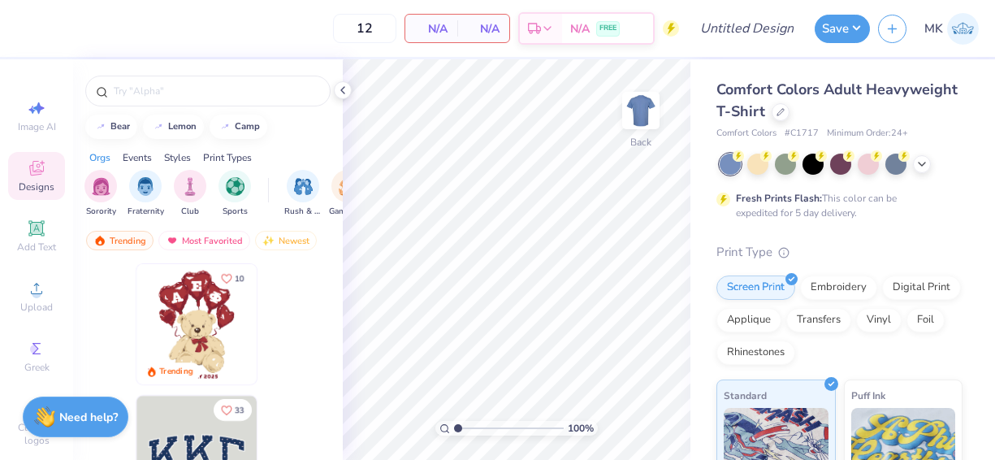 The height and width of the screenshot is (460, 995). Describe the element at coordinates (37, 247) in the screenshot. I see `span: Add Text` at that location.